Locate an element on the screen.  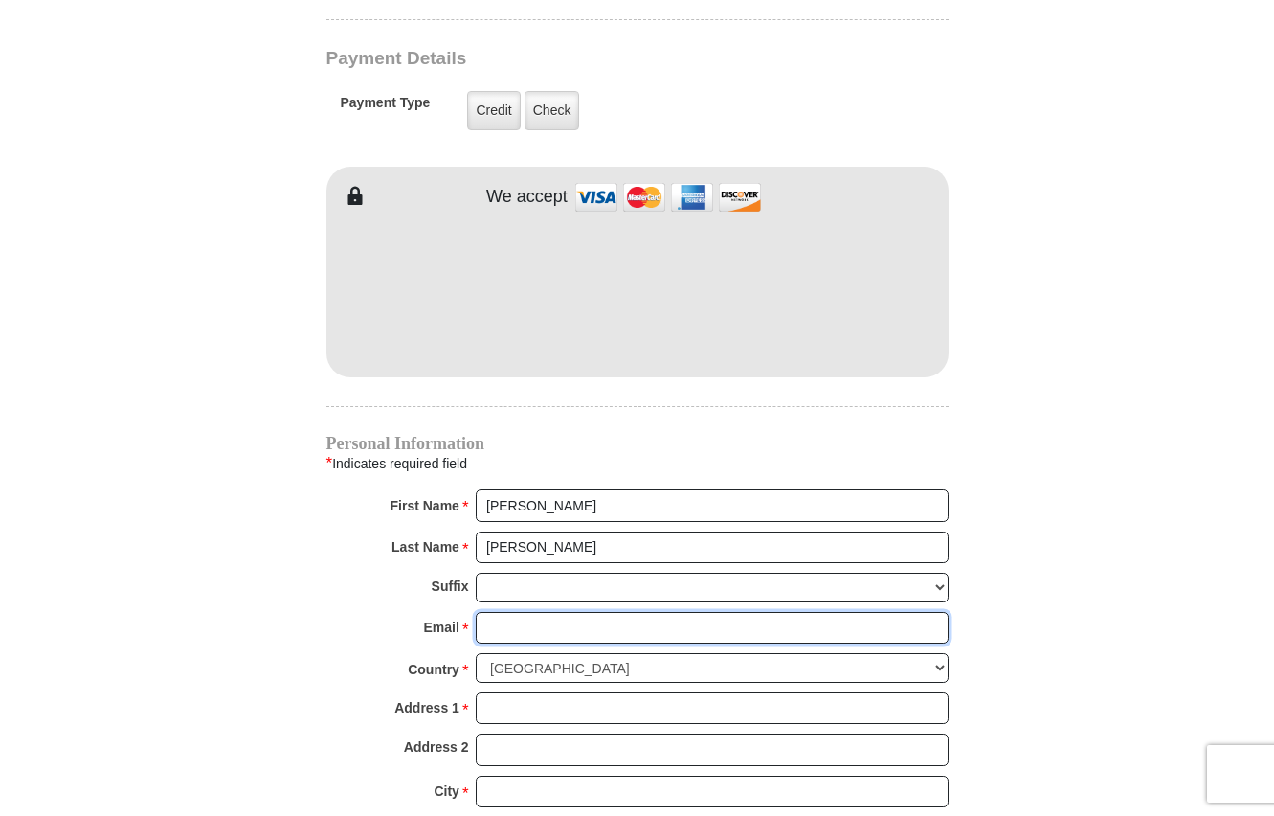
h4: We accept is located at coordinates (527, 197).